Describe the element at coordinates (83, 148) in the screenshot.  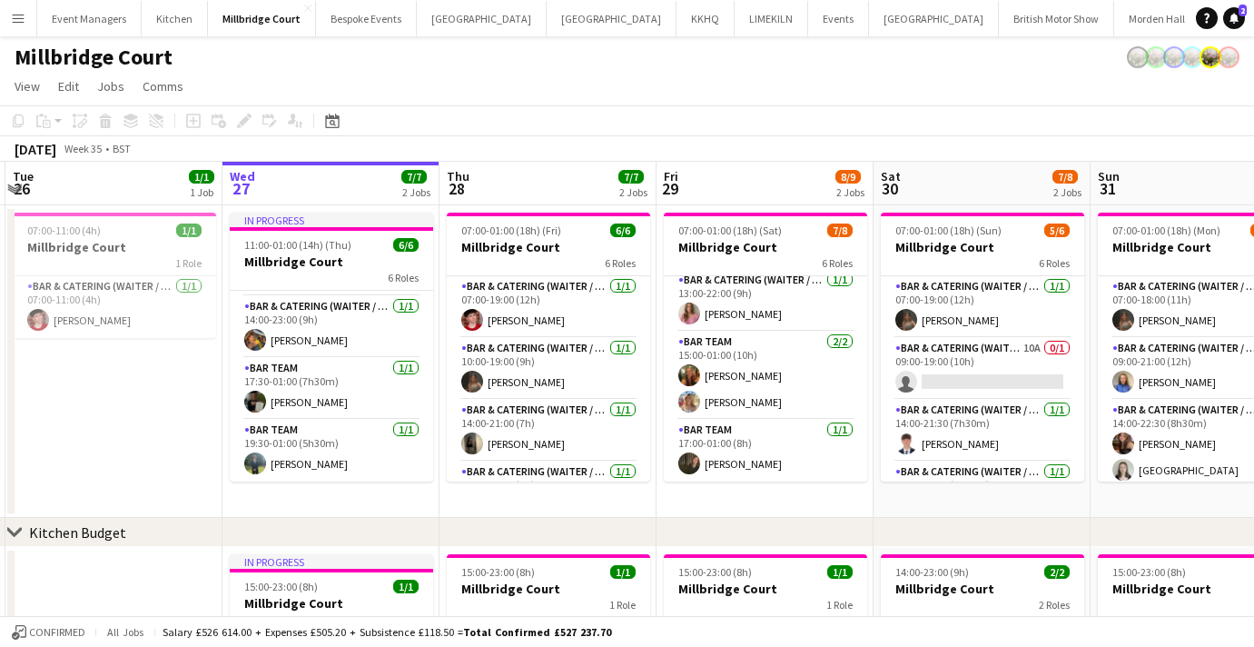
I see `span: Week 35` at that location.